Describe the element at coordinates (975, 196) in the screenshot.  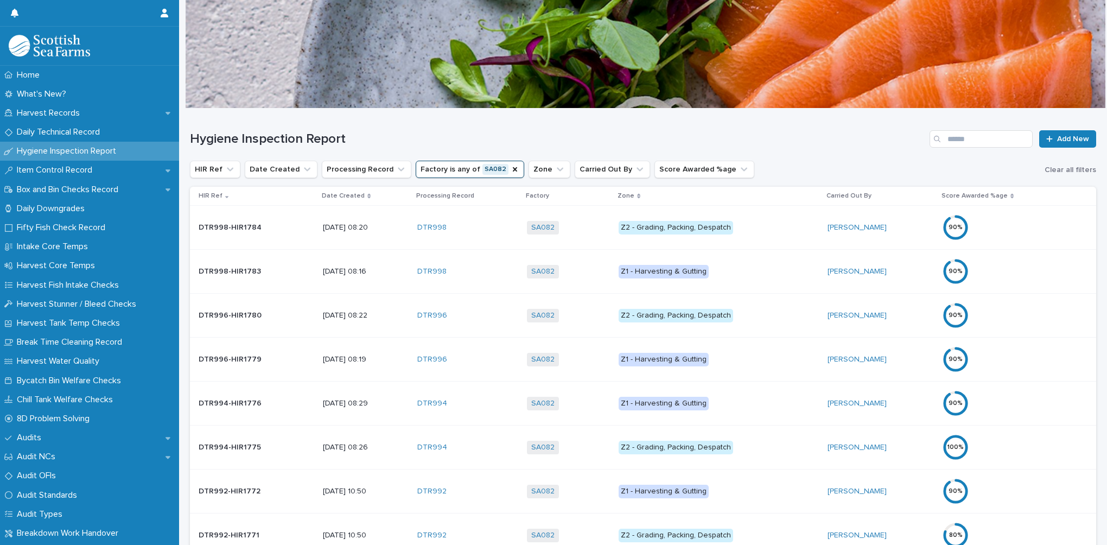
I see `p: Score Awarded %age` at that location.